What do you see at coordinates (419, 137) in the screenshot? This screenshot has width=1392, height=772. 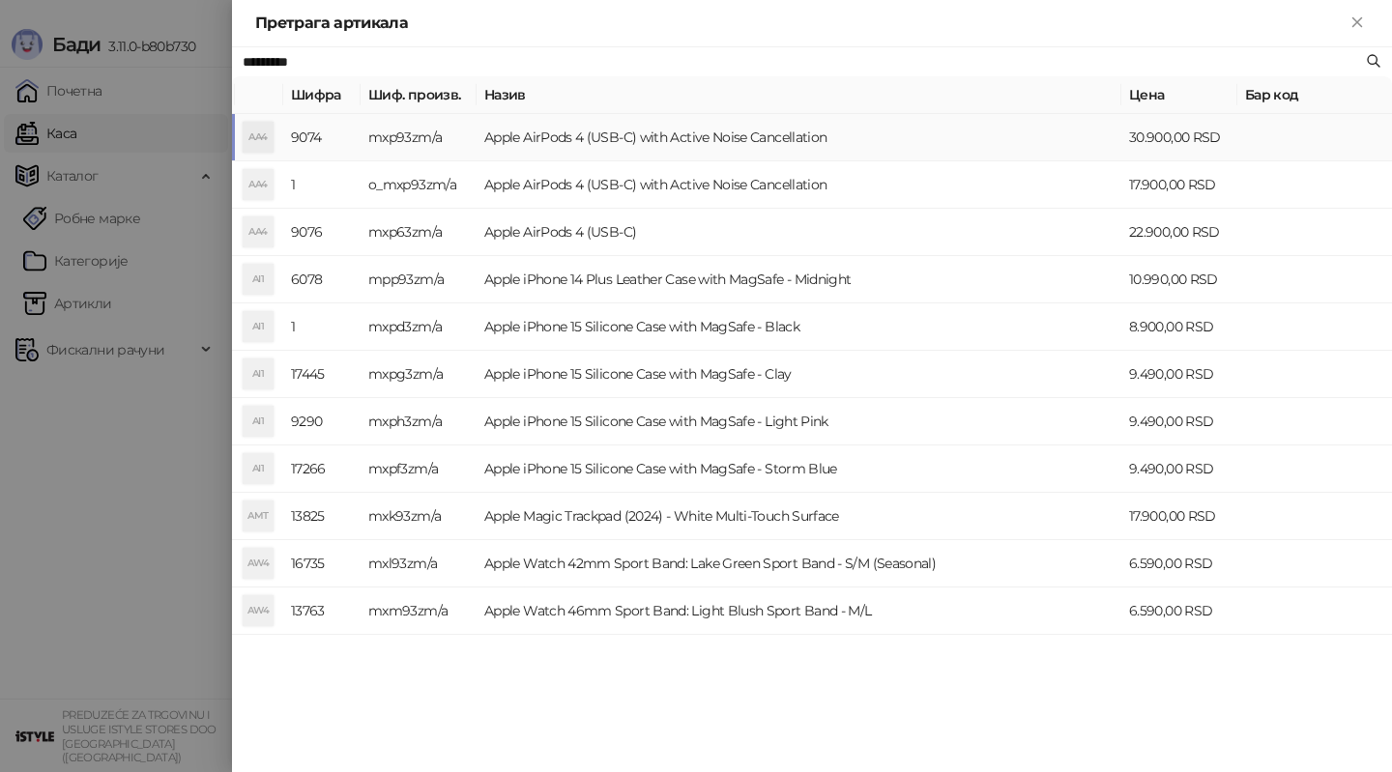 I see `td: mxp93zm/a` at bounding box center [419, 137].